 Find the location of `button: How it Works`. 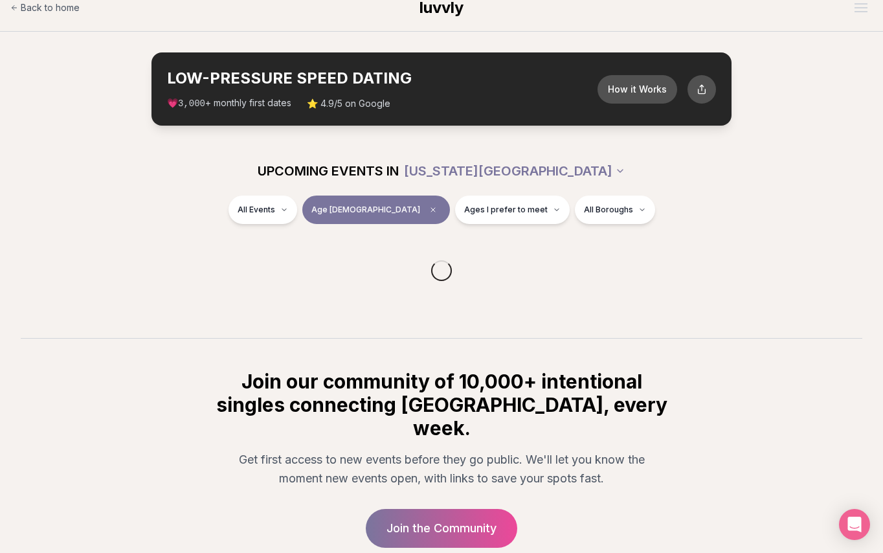

button: How it Works is located at coordinates (637, 89).